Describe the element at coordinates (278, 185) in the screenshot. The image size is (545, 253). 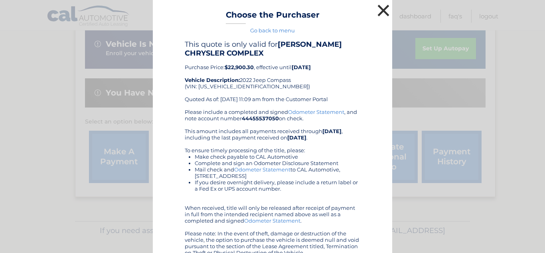
I see `li: If you desire overnight delivery, please include a return label or a Fed Ex or UPS account number.` at that location.